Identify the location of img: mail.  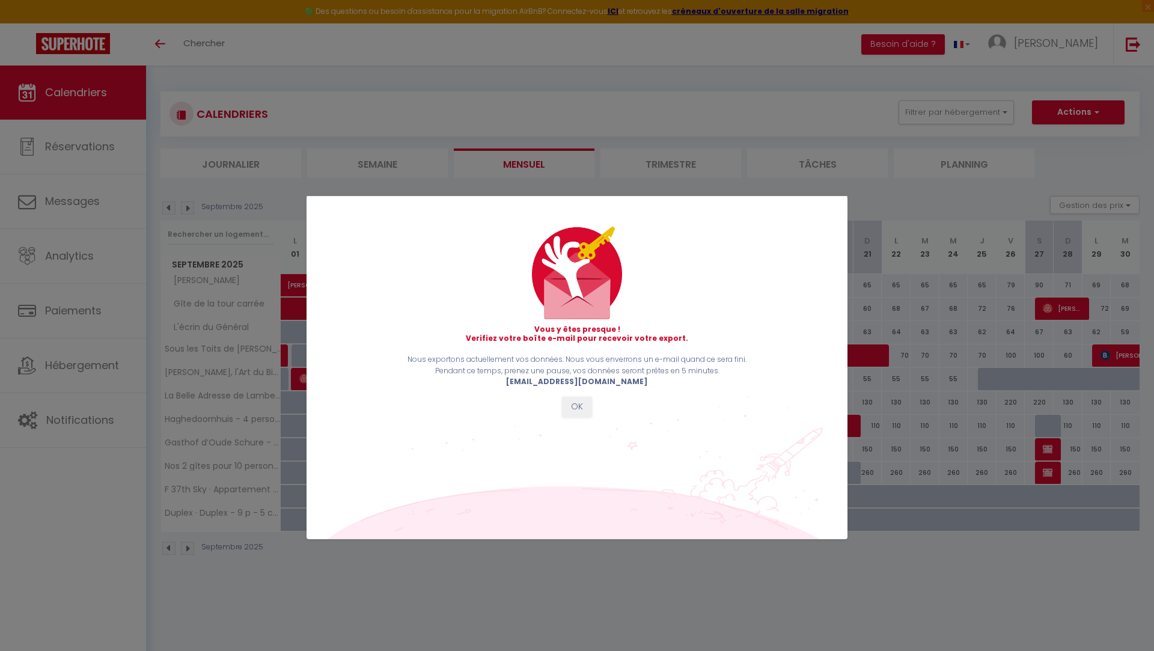
(577, 273).